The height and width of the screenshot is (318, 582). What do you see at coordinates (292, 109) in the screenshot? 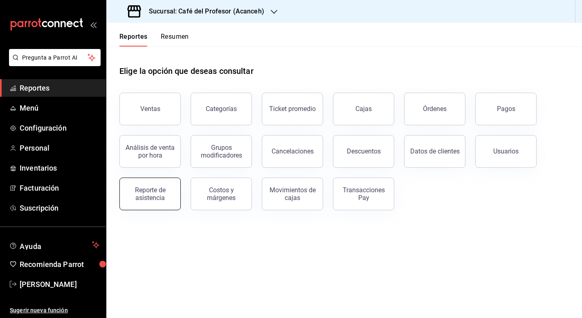
I see `div: Ticket promedio` at bounding box center [292, 109].